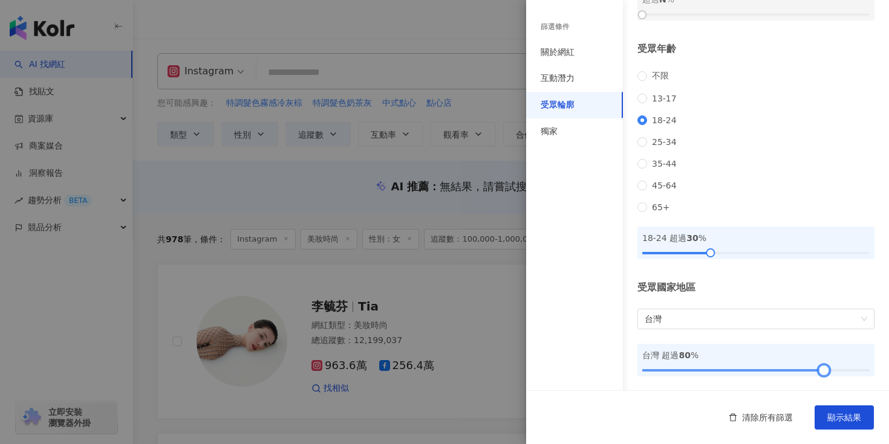 The width and height of the screenshot is (889, 444). Describe the element at coordinates (664, 99) in the screenshot. I see `span: 13-17` at that location.